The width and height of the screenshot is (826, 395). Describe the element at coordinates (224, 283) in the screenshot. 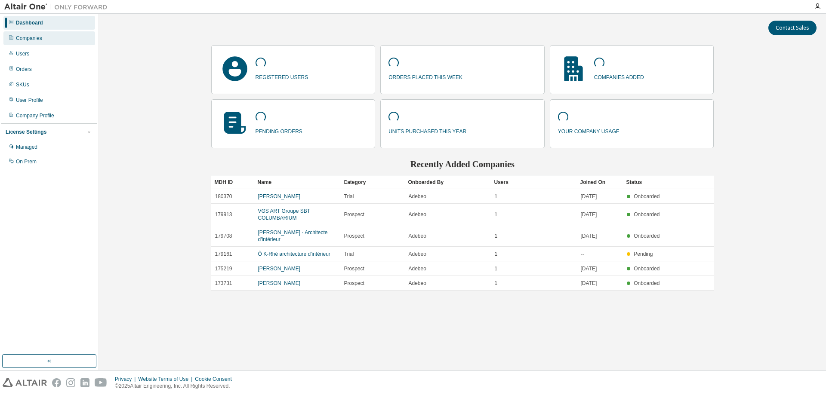

I see `span: 173731` at that location.